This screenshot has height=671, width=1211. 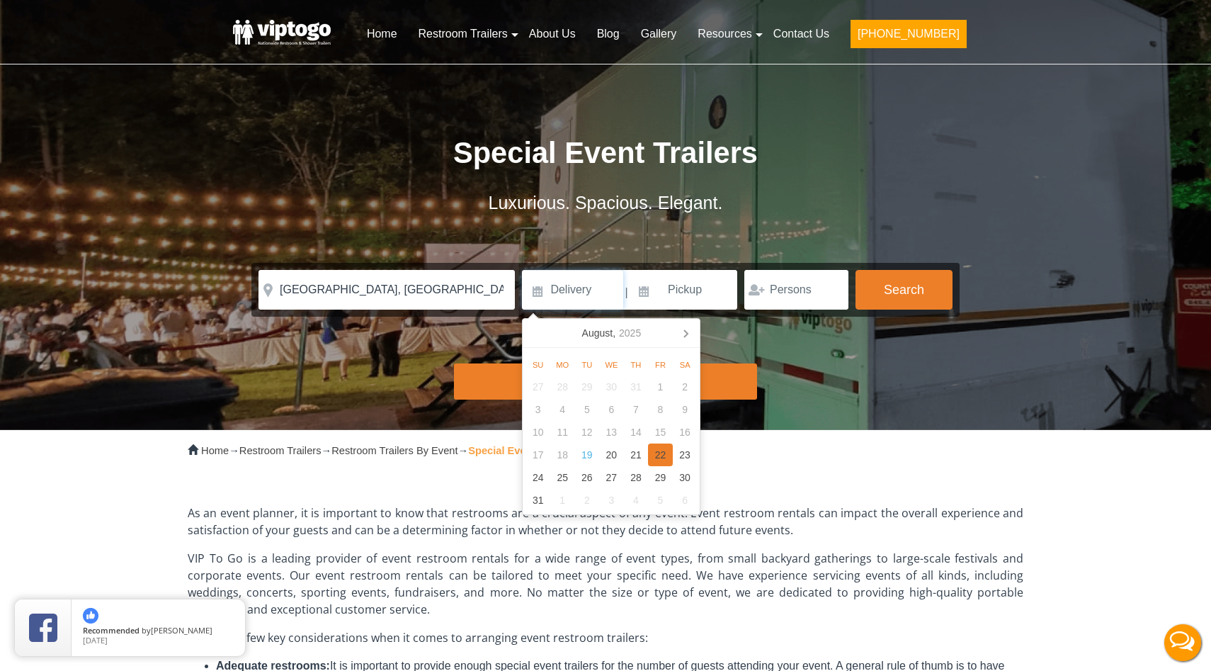 What do you see at coordinates (606, 152) in the screenshot?
I see `span: Special Event Trailers` at bounding box center [606, 152].